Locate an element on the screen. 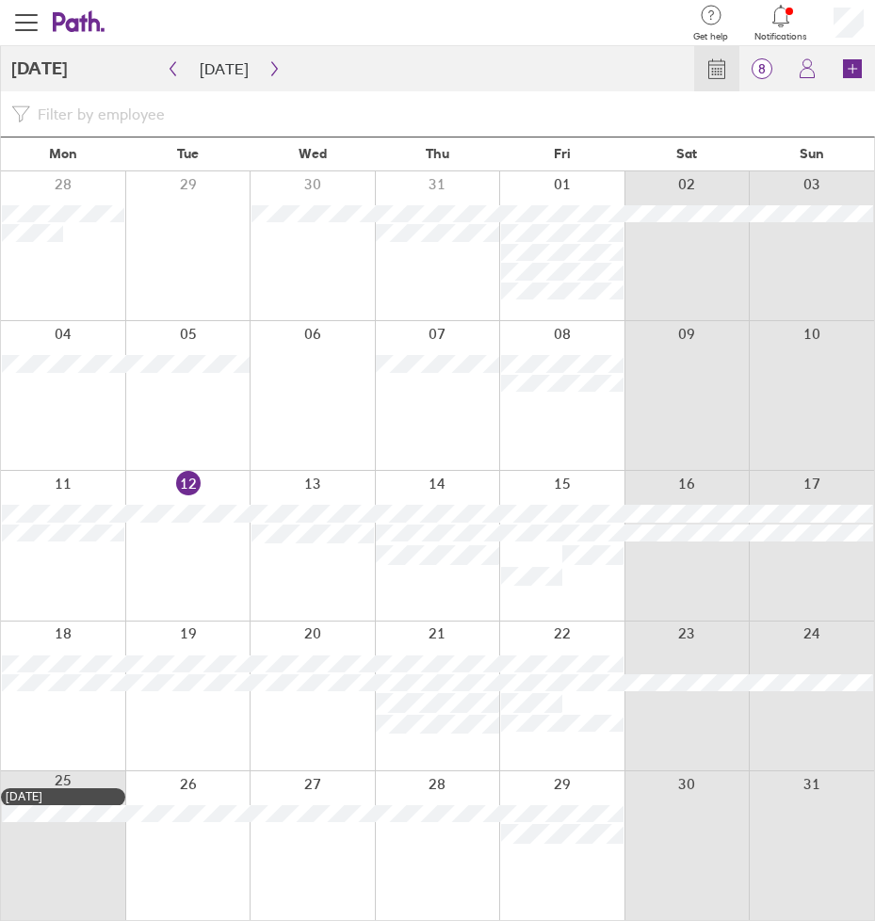 The width and height of the screenshot is (875, 921). span: Sat is located at coordinates (686, 153).